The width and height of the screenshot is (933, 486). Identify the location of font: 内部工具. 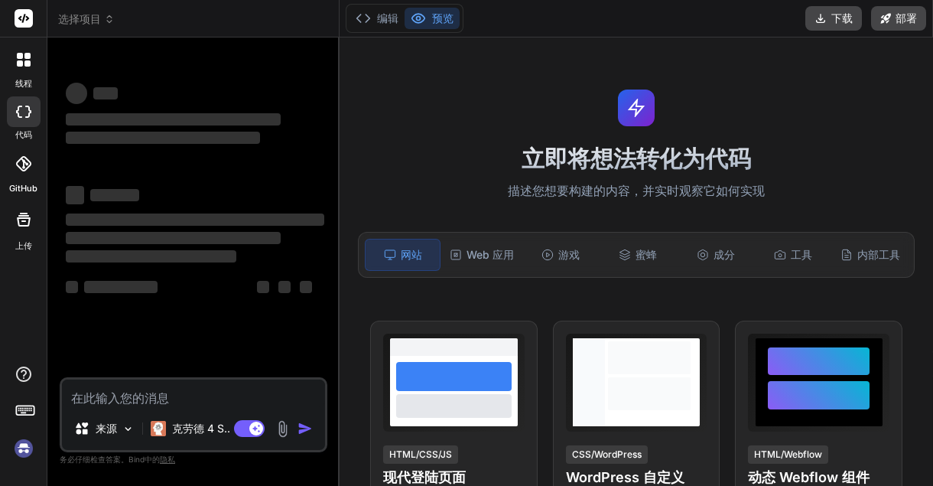
(879, 254).